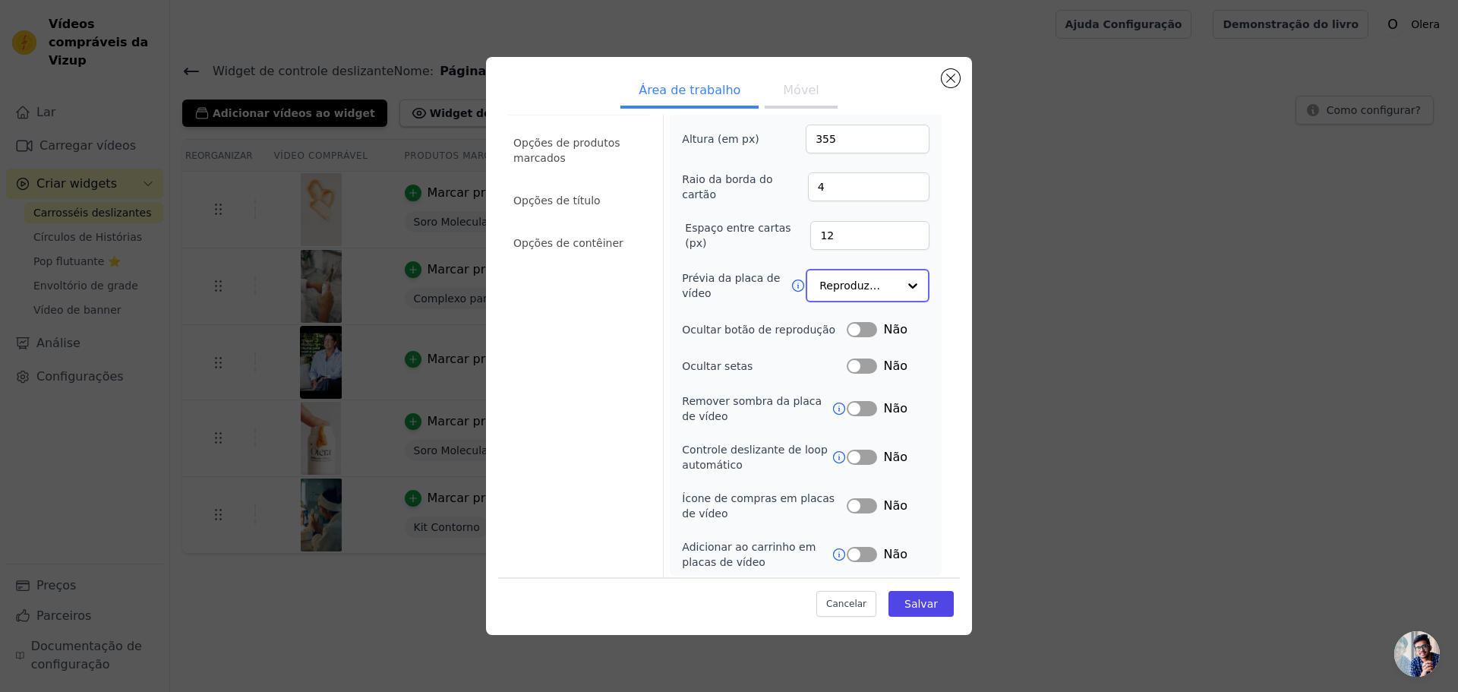 Image resolution: width=1458 pixels, height=692 pixels. Describe the element at coordinates (731, 286) in the screenshot. I see `font: Prévia da placa de vídeo` at that location.